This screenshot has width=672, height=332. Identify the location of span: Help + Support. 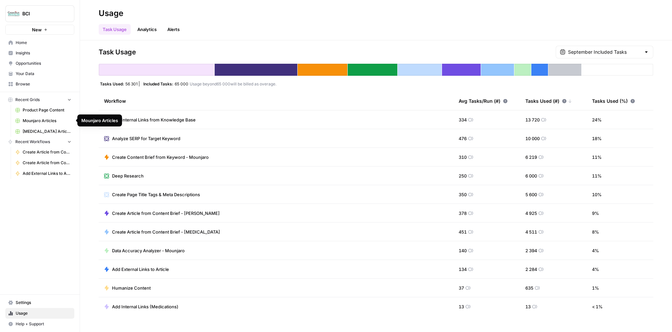
(43, 324).